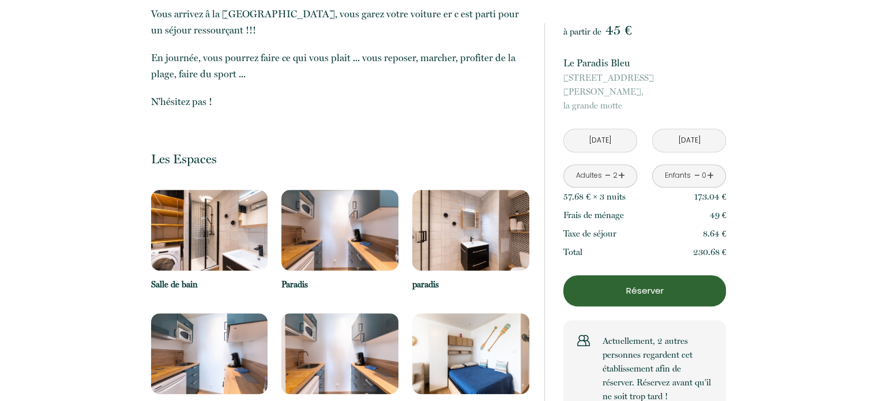 The image size is (877, 401). I want to click on p: 57.68 € × 3 nuit, so click(595, 197).